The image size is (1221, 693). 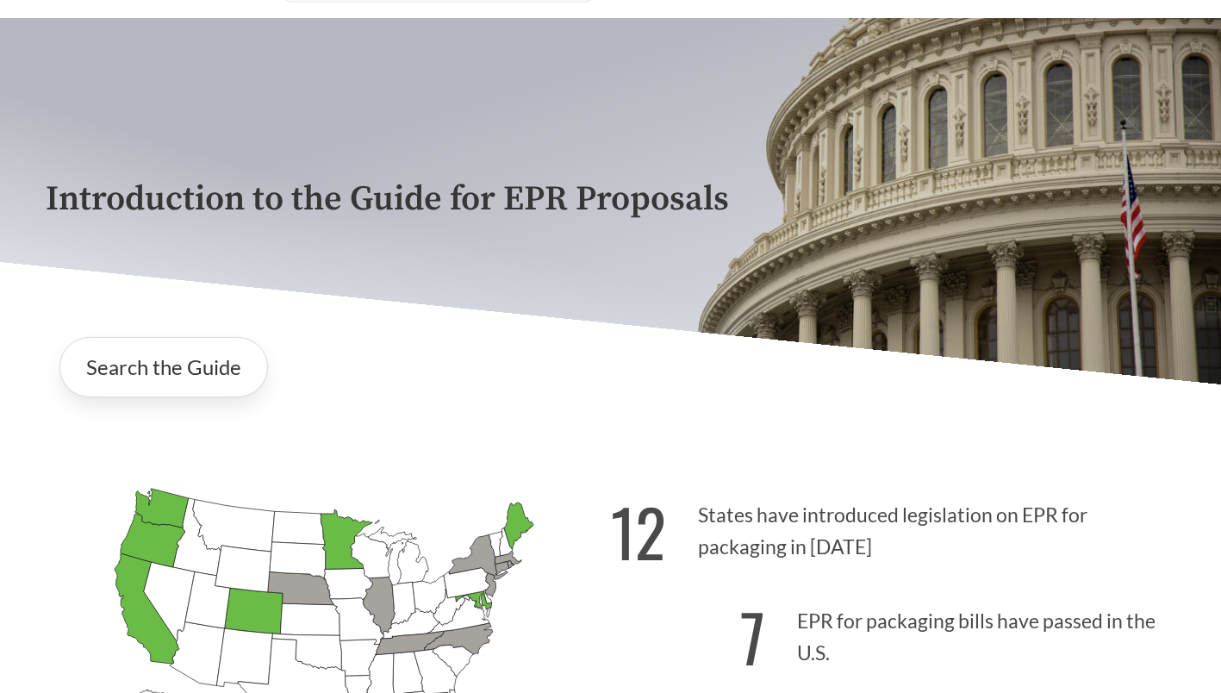 What do you see at coordinates (752, 636) in the screenshot?
I see `strong: 7` at bounding box center [752, 636].